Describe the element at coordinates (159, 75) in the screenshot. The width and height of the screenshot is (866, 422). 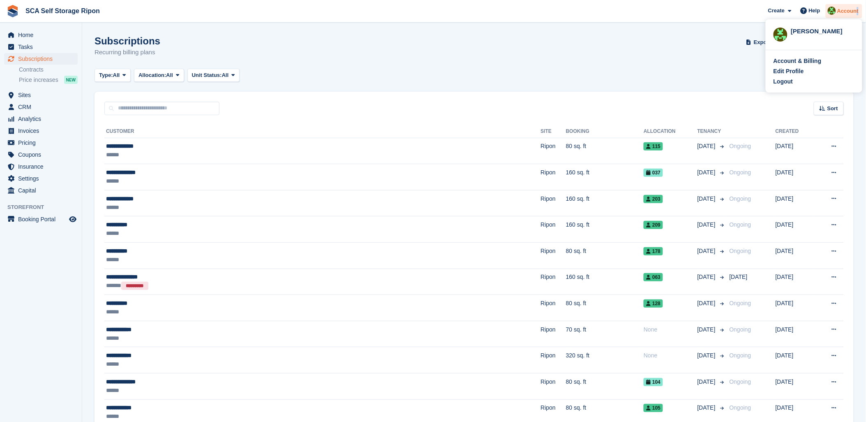
I see `button: Allocation: All` at that location.